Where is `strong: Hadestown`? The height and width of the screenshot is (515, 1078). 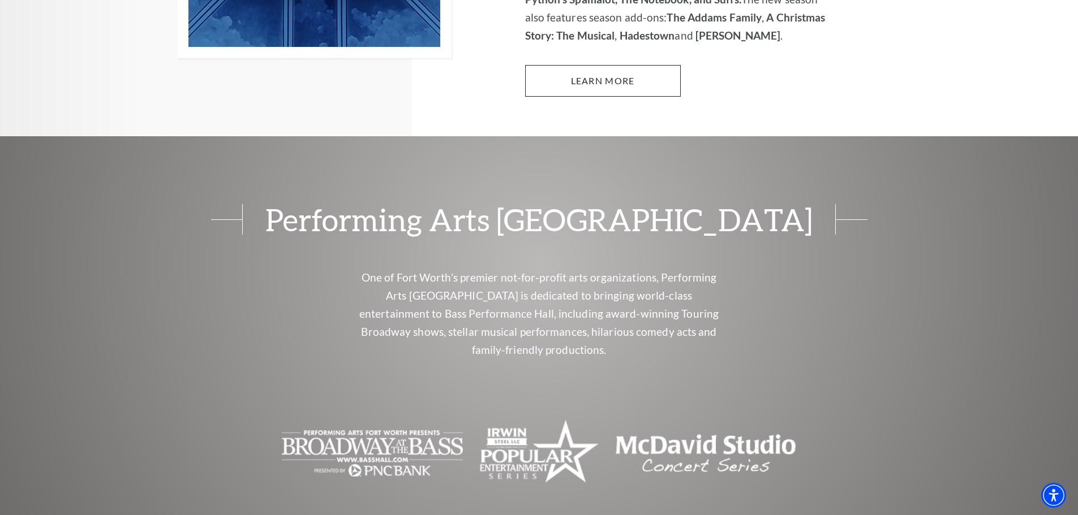
strong: Hadestown is located at coordinates (647, 35).